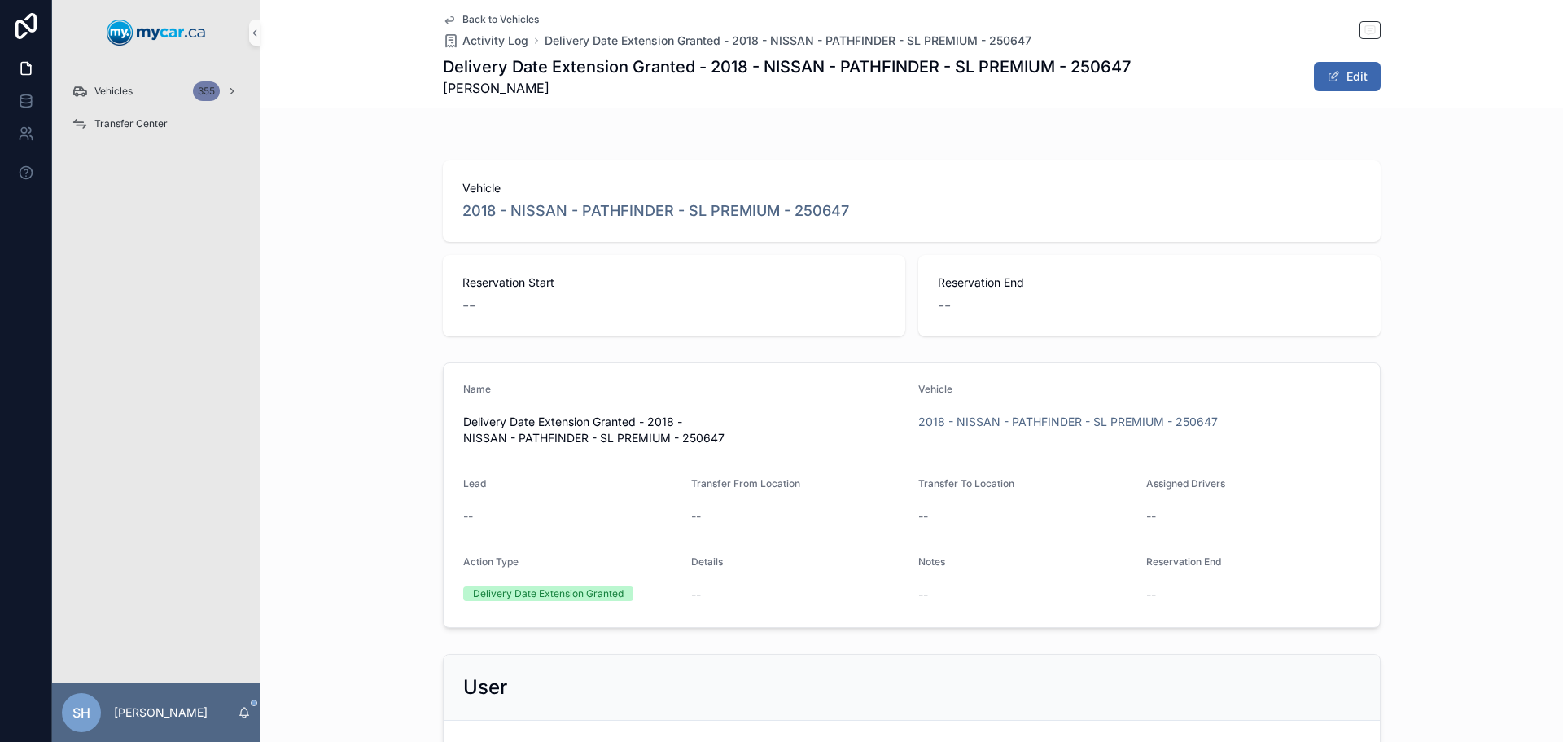  What do you see at coordinates (156, 124) in the screenshot?
I see `a: Transfer Center` at bounding box center [156, 124].